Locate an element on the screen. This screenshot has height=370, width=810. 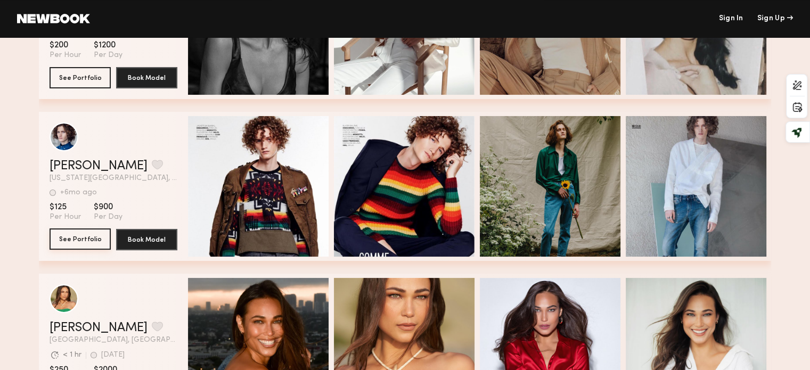
div: +6mo ago is located at coordinates (78, 193).